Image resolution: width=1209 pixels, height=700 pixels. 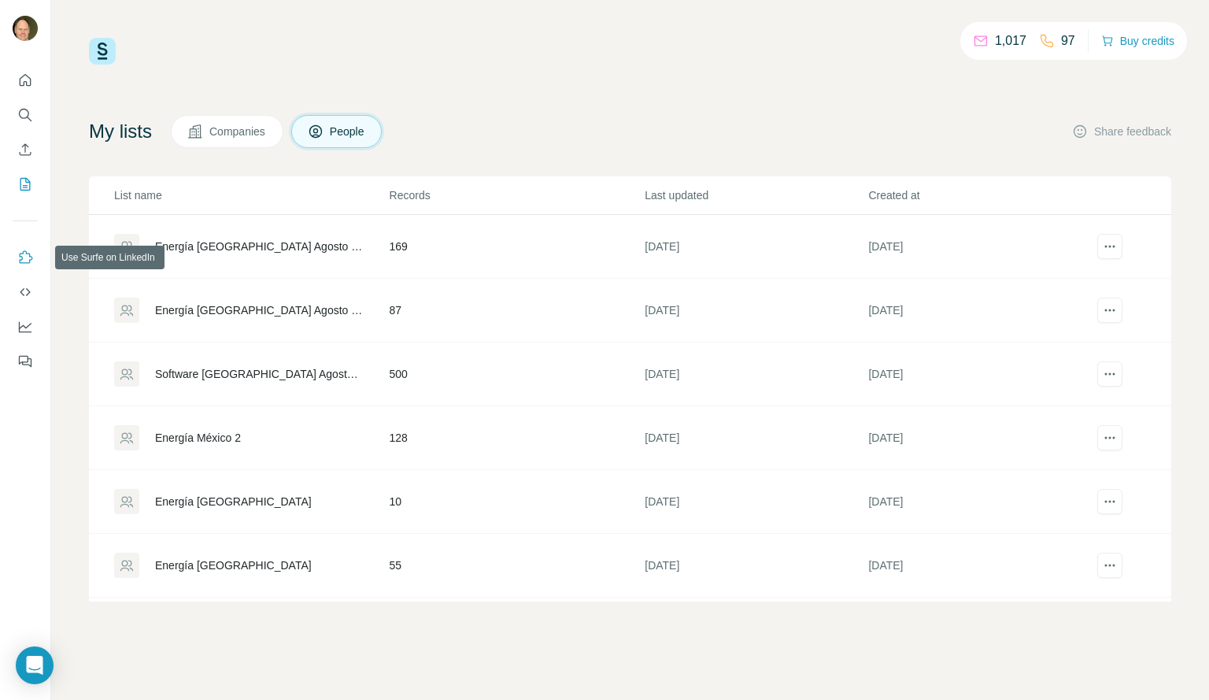 I want to click on div: Energía México 2, so click(x=198, y=438).